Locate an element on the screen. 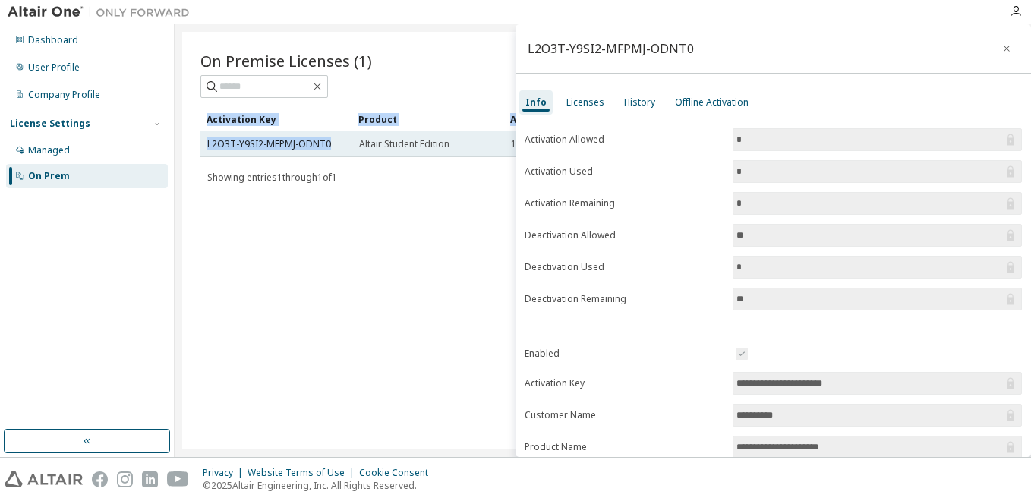  label: Enabled is located at coordinates (624, 354).